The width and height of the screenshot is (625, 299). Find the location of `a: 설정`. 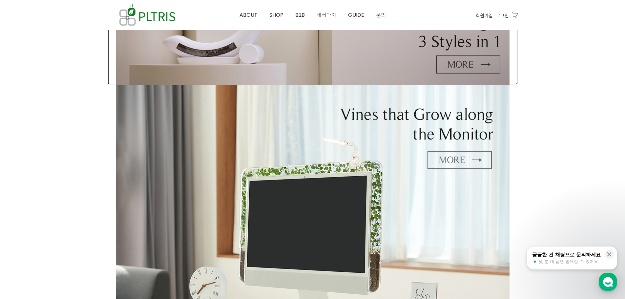

a: 설정 is located at coordinates (105, 216).